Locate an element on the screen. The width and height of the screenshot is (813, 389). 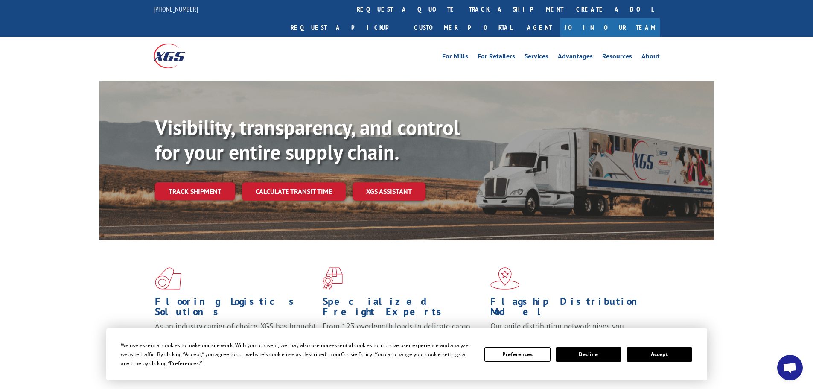
div: Cookie Consent Prompt is located at coordinates (407, 354).